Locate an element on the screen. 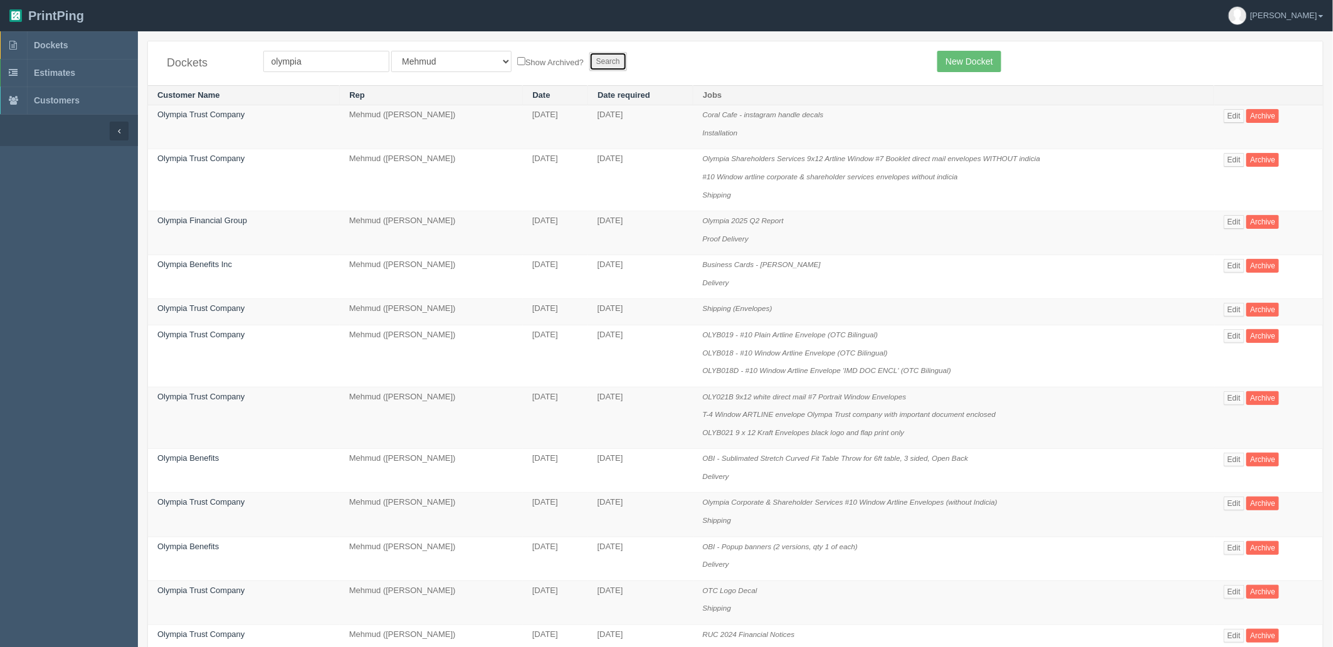  i: #10 Window artline corporate & shareholder services envelopes without indicia is located at coordinates (830, 176).